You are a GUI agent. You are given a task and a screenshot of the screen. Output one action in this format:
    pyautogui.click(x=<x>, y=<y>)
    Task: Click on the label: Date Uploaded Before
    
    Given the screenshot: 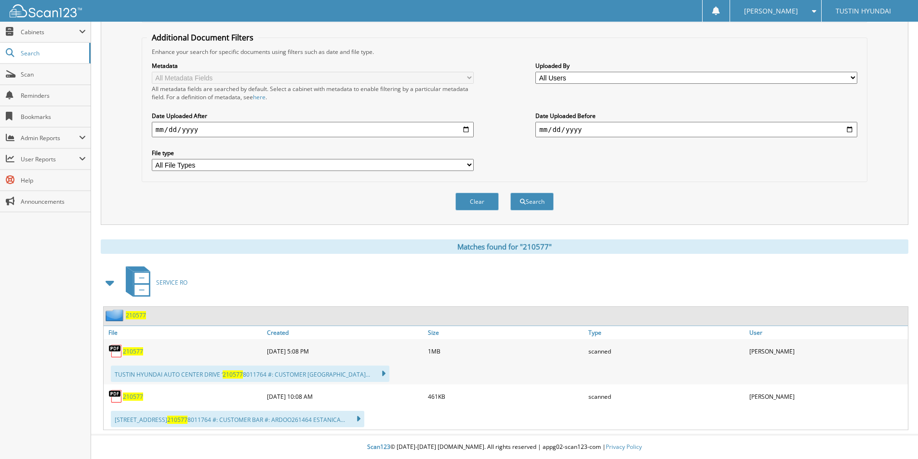 What is the action you would take?
    pyautogui.click(x=696, y=116)
    